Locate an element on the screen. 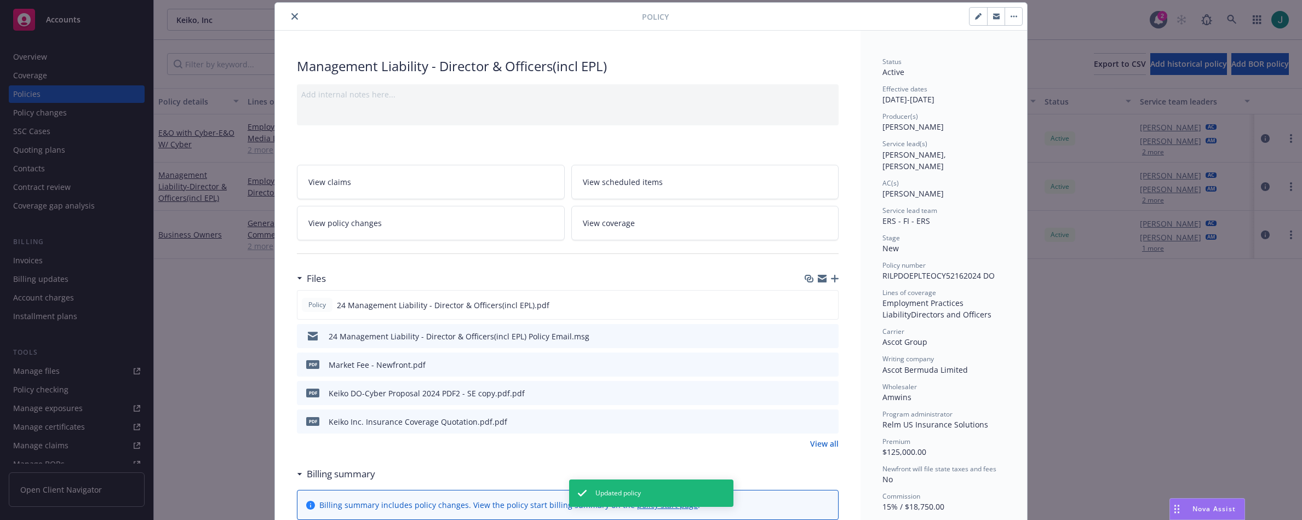 Image resolution: width=1302 pixels, height=520 pixels. span: Status is located at coordinates (892, 61).